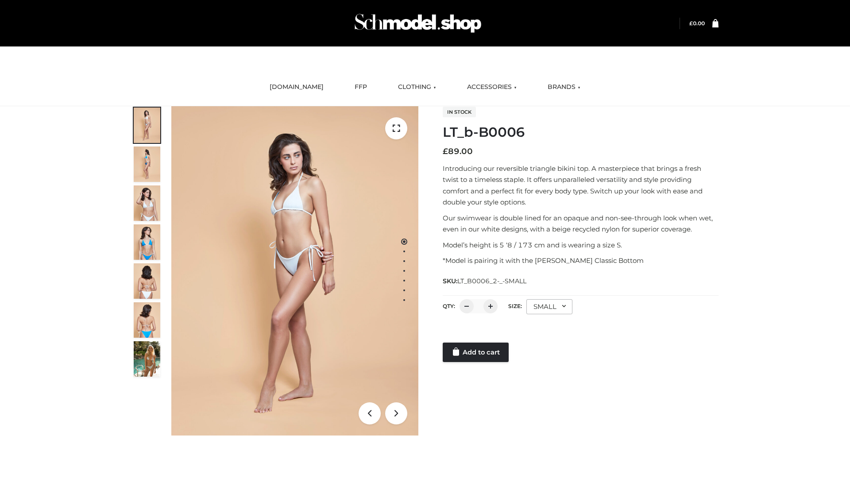 The image size is (850, 478). Describe the element at coordinates (147, 125) in the screenshot. I see `img: ArielClassicBikiniTop_CloudNine_AzureSky_OW114ECO_1-scaled.jpg` at that location.